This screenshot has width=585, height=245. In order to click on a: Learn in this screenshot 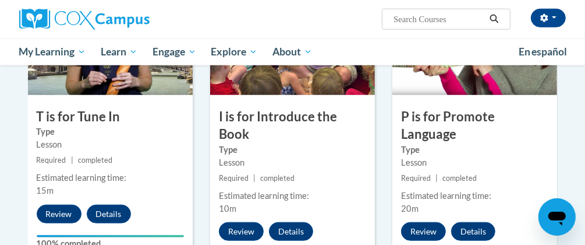, I will do `click(119, 52)`.